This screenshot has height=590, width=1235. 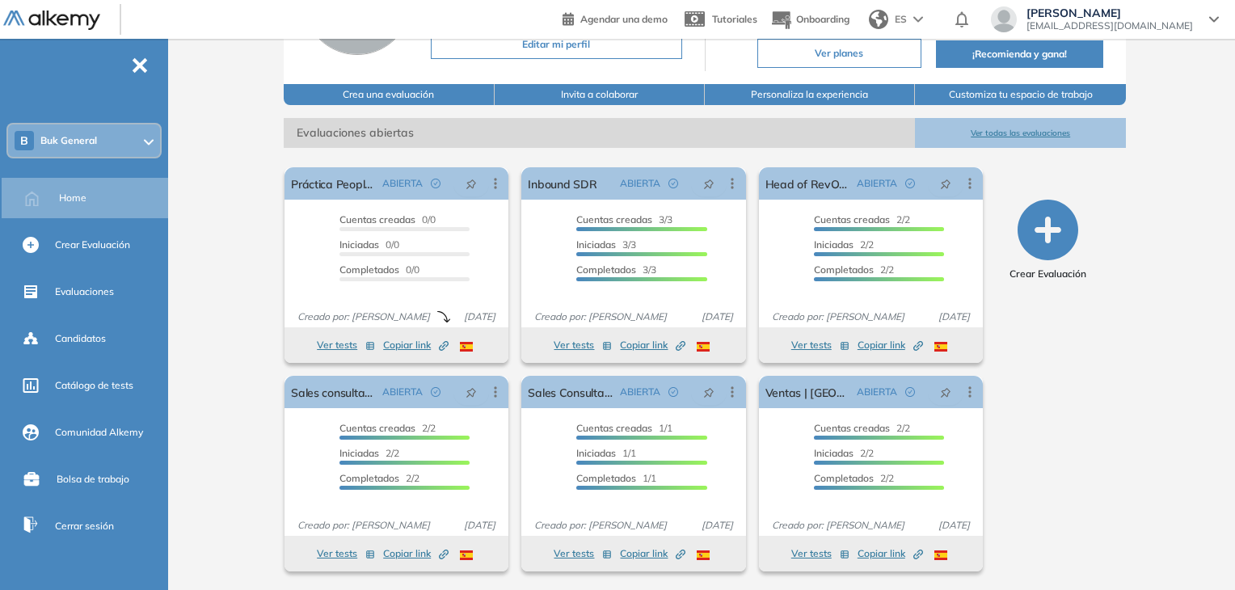 What do you see at coordinates (93, 479) in the screenshot?
I see `span: Bolsa de trabajo` at bounding box center [93, 479].